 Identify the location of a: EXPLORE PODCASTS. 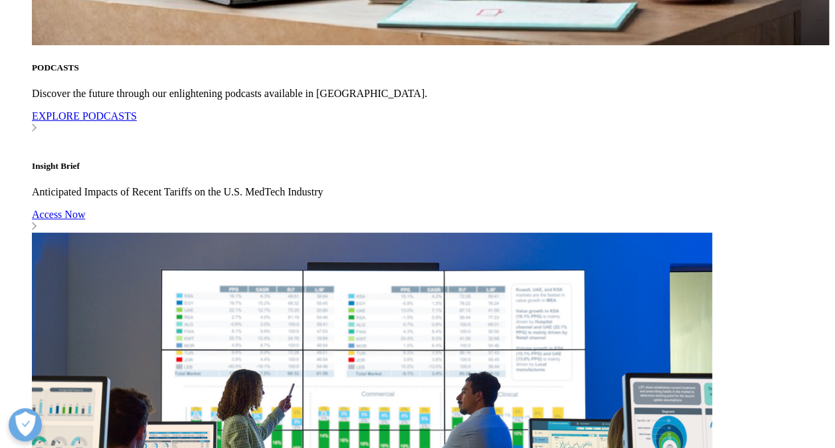
(430, 122).